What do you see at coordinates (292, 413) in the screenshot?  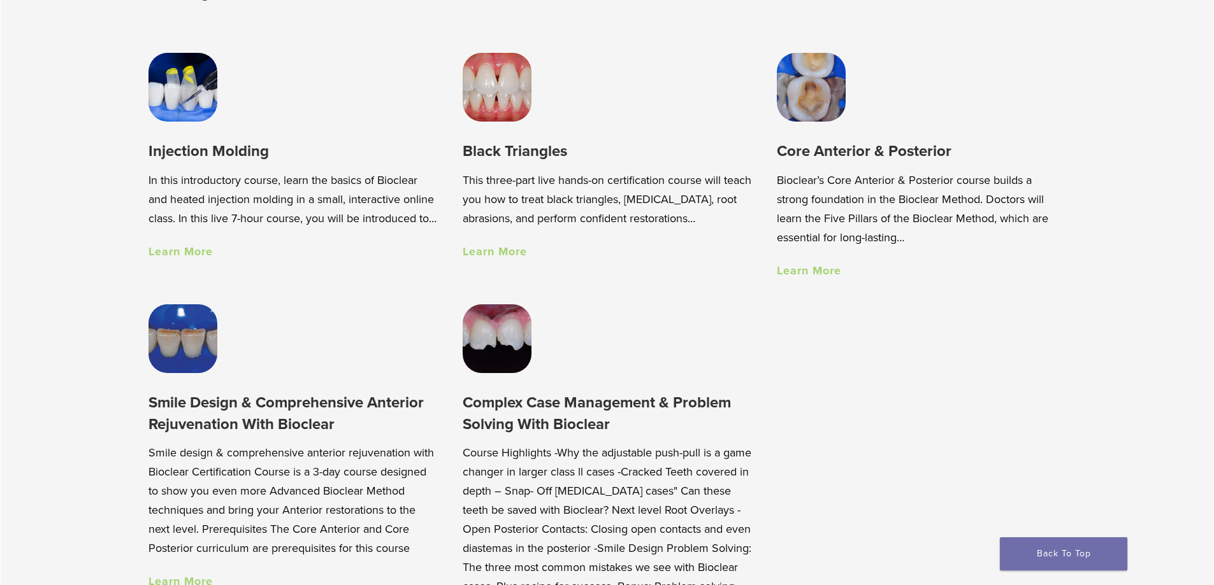 I see `h3: Smile Design & Comprehensive Anterior Rejuvenation With Bioclear` at bounding box center [292, 413].